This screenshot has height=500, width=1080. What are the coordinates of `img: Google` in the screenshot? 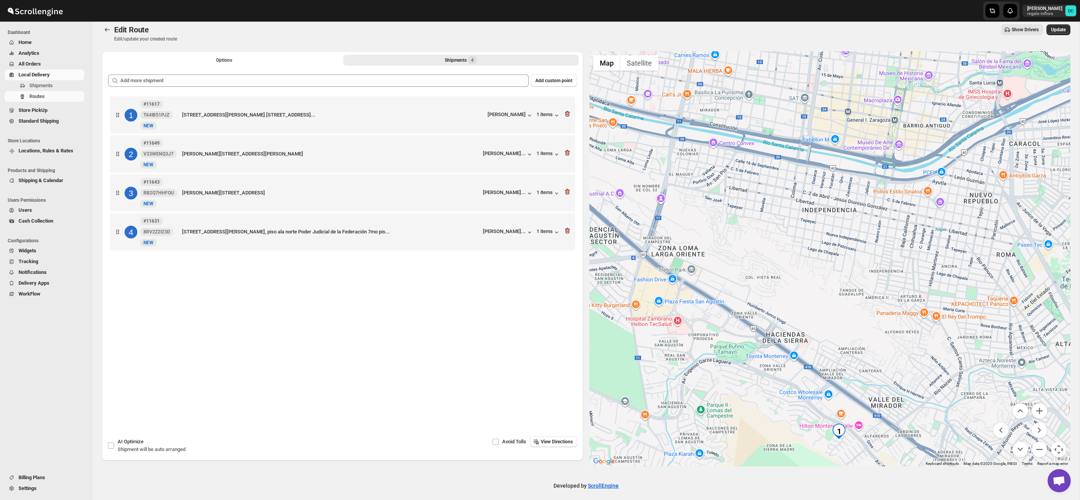 It's located at (604, 461).